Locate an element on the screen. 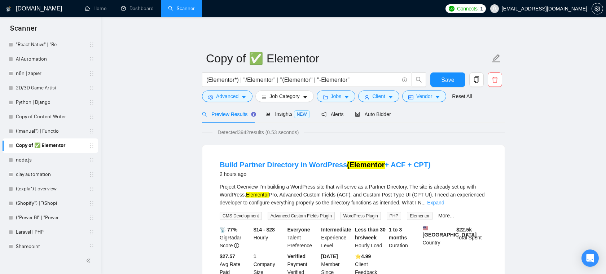  a: Build Partner Directory in WordPress(Elementor+ ACF + CPT) is located at coordinates (325, 165).